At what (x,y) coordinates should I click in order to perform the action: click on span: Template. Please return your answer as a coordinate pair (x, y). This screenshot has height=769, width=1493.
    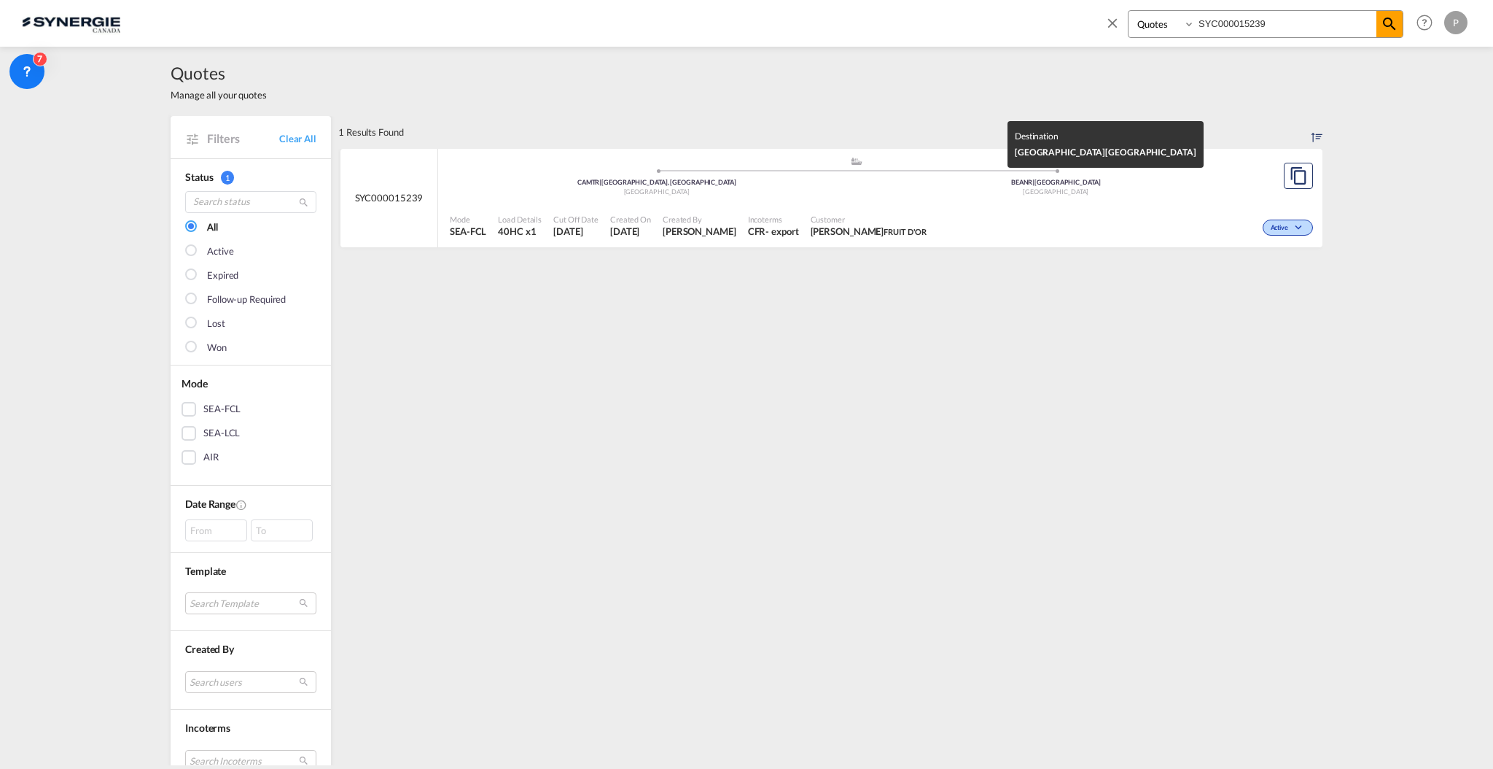
    Looking at the image, I should click on (206, 570).